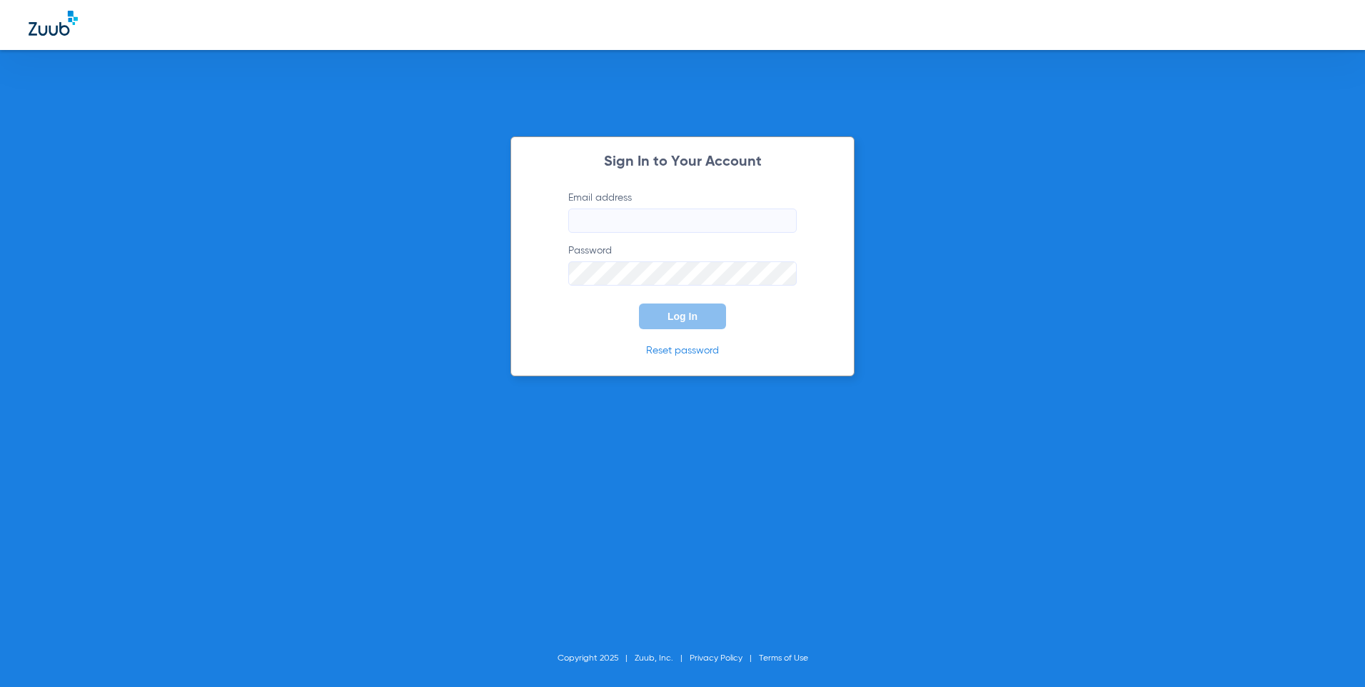  What do you see at coordinates (716, 658) in the screenshot?
I see `a: Privacy Policy` at bounding box center [716, 658].